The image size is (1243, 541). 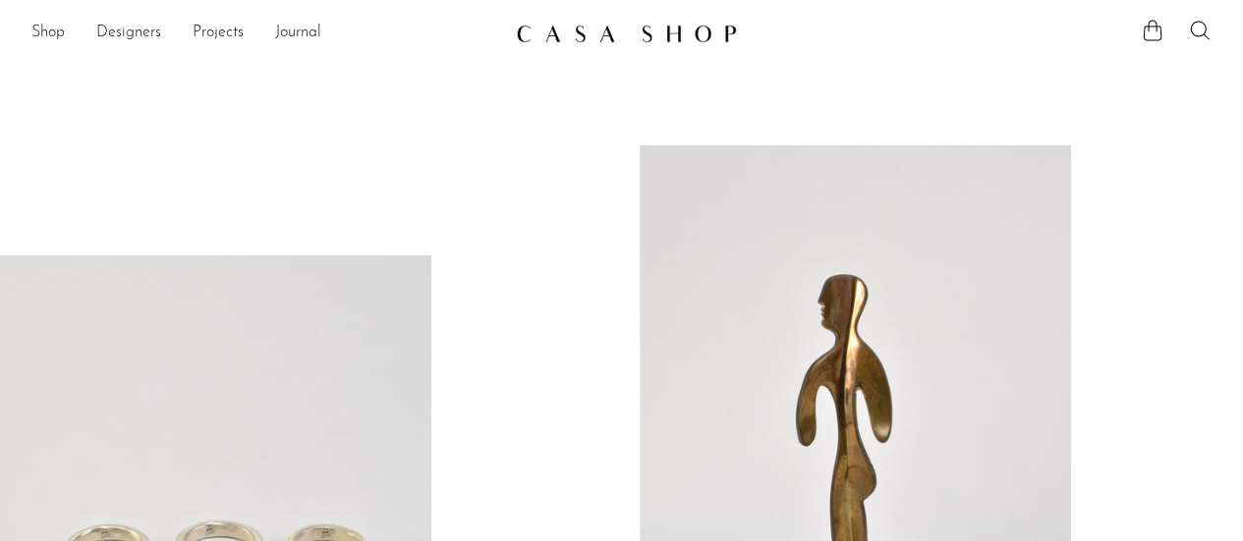 I want to click on ul: NEW HEADER MENU, so click(x=265, y=33).